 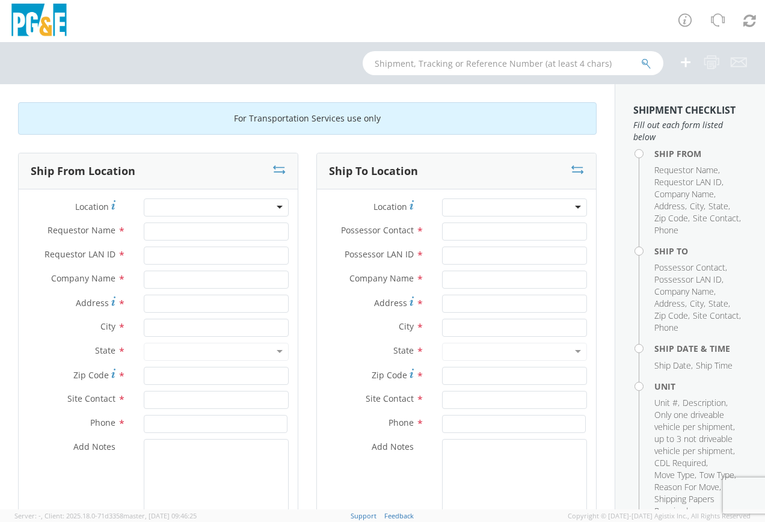 What do you see at coordinates (695, 433) in the screenshot?
I see `span: Only one driveable vehicle per shipment, up to 3 not driveable vehicle per shipment` at bounding box center [695, 433].